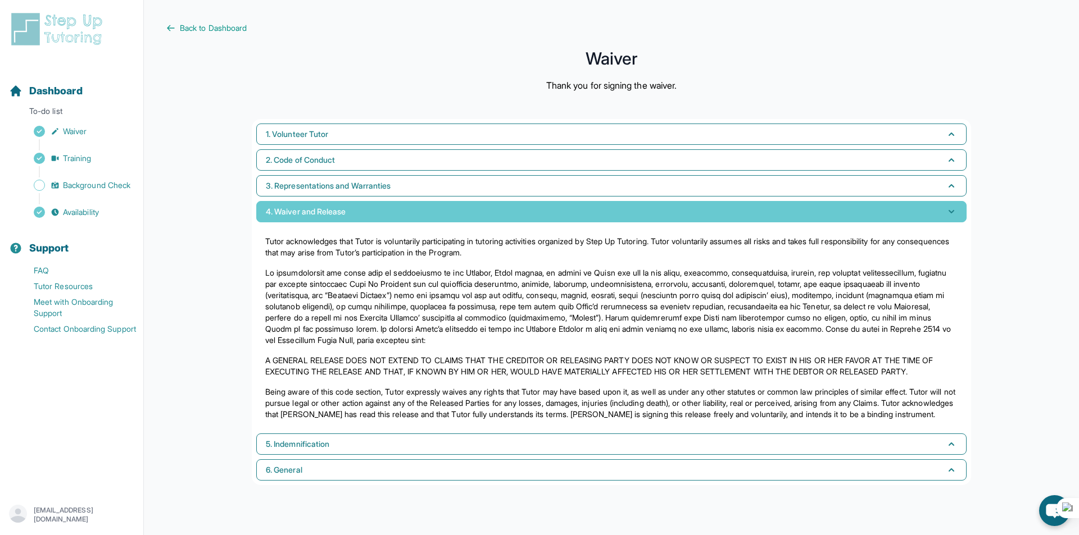 The width and height of the screenshot is (1079, 535). What do you see at coordinates (611, 470) in the screenshot?
I see `button: 6. General` at bounding box center [611, 470].